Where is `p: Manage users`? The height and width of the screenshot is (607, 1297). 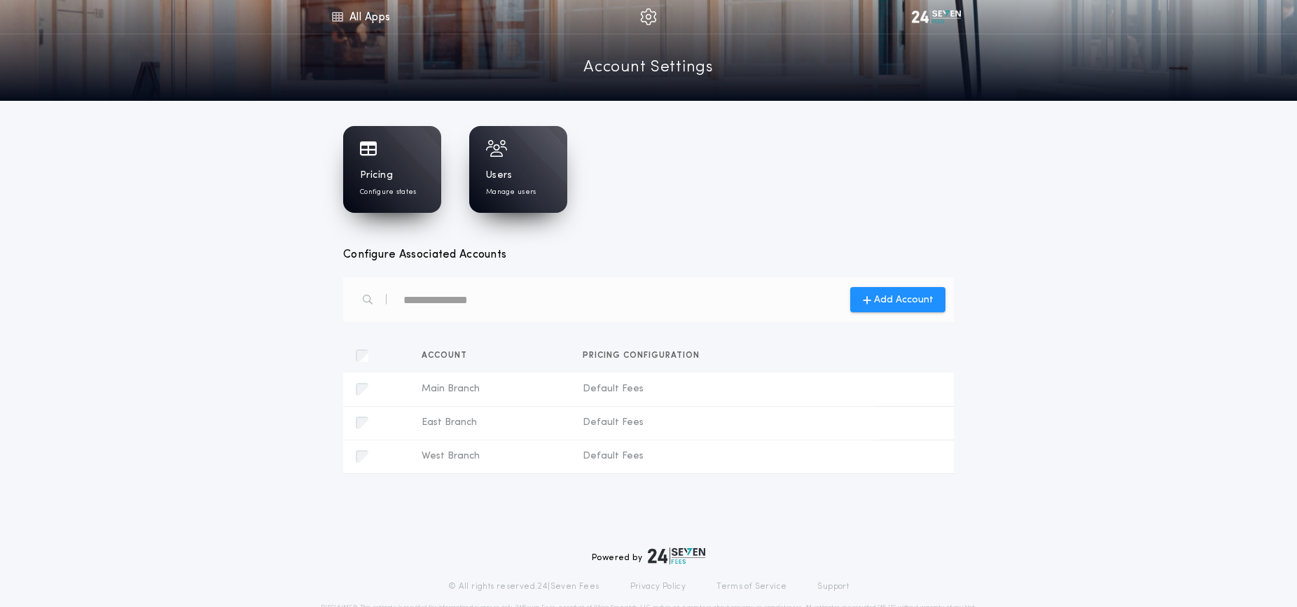 p: Manage users is located at coordinates (511, 192).